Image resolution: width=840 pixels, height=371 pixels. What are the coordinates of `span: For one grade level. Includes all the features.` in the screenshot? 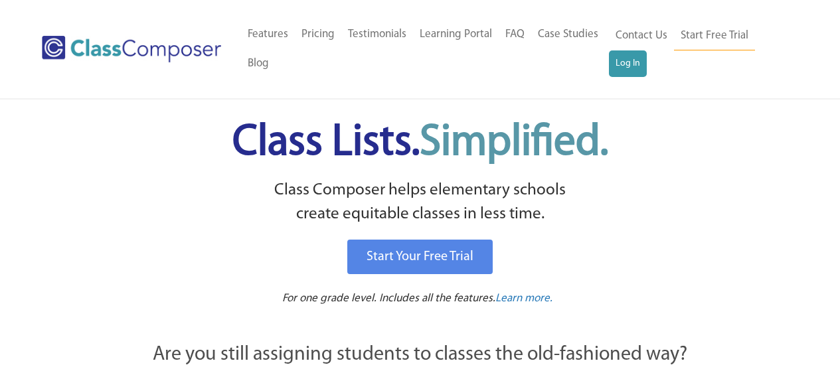 It's located at (388, 298).